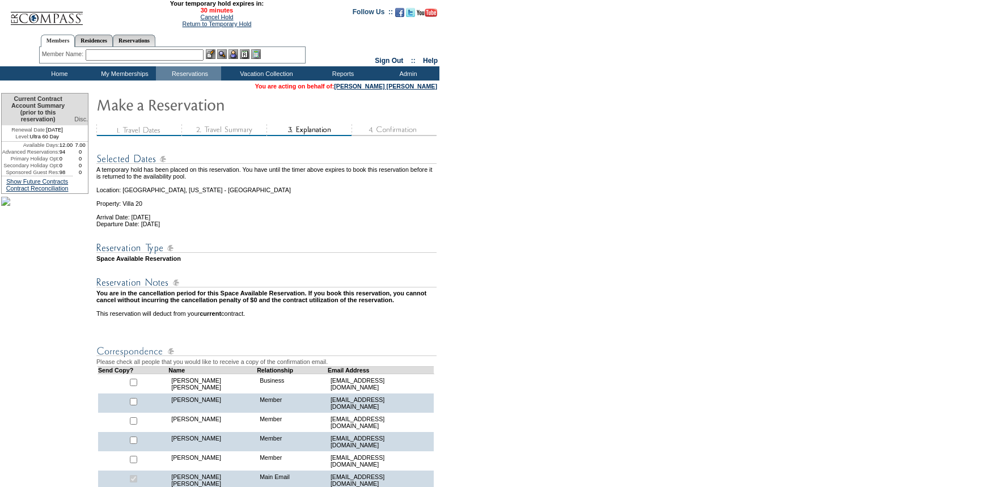 The height and width of the screenshot is (487, 982). Describe the element at coordinates (427, 12) in the screenshot. I see `img: Subscribe to our YouTube Channel` at that location.